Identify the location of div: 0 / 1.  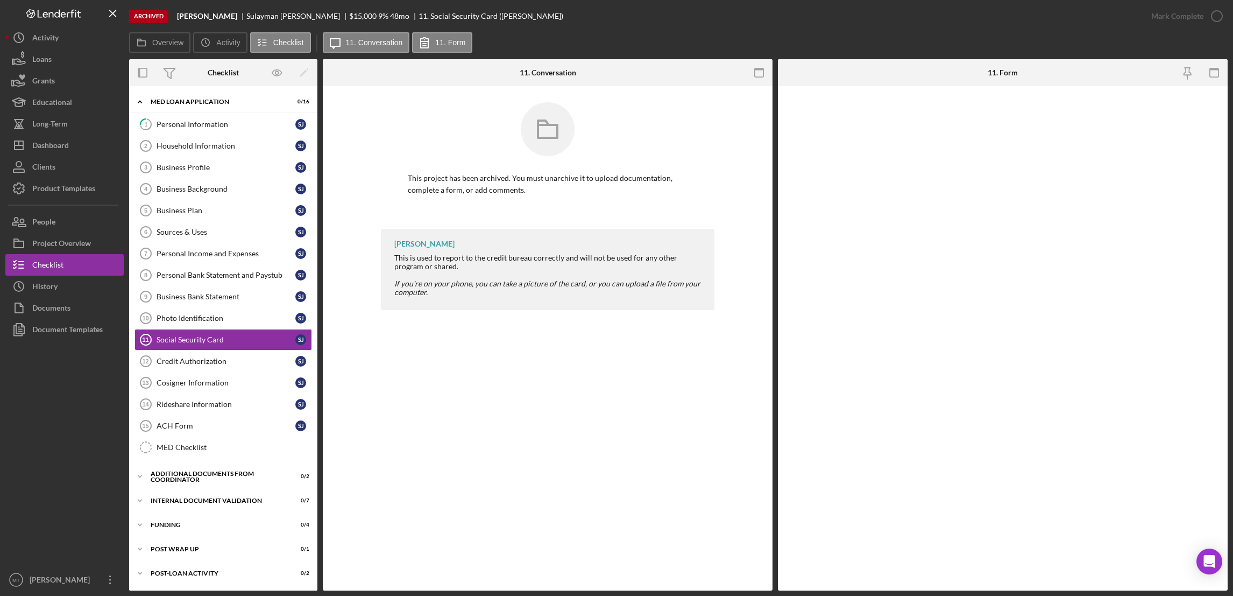
(300, 549).